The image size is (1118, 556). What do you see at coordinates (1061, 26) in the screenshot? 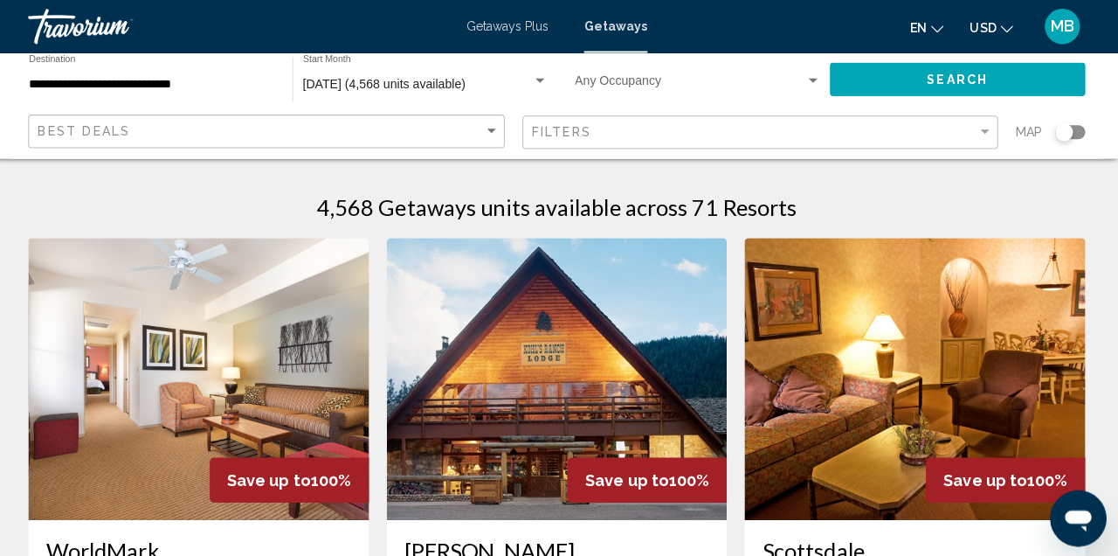
I see `button: User Menu` at bounding box center [1061, 26].